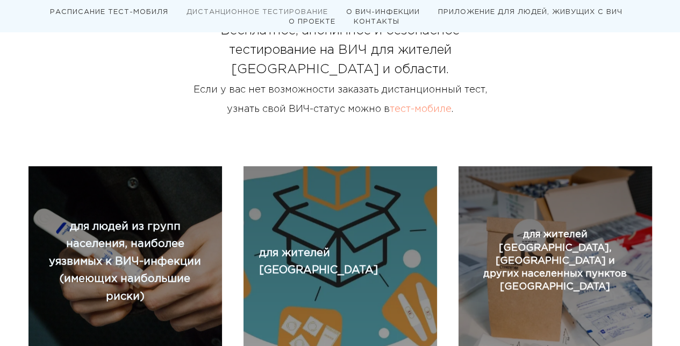  I want to click on span: для людей из групп населения, наиболее уязвимых к ВИЧ-инфекции (имеющих наибольшие риски), so click(125, 261).